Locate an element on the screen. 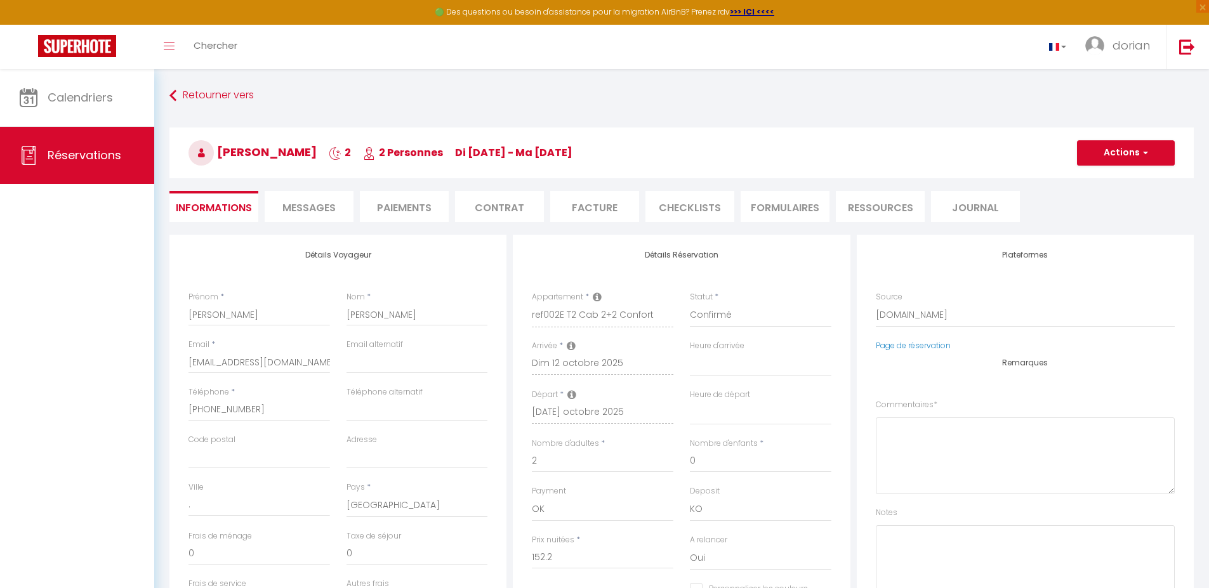 The width and height of the screenshot is (1209, 588). span: Chercher is located at coordinates (215, 45).